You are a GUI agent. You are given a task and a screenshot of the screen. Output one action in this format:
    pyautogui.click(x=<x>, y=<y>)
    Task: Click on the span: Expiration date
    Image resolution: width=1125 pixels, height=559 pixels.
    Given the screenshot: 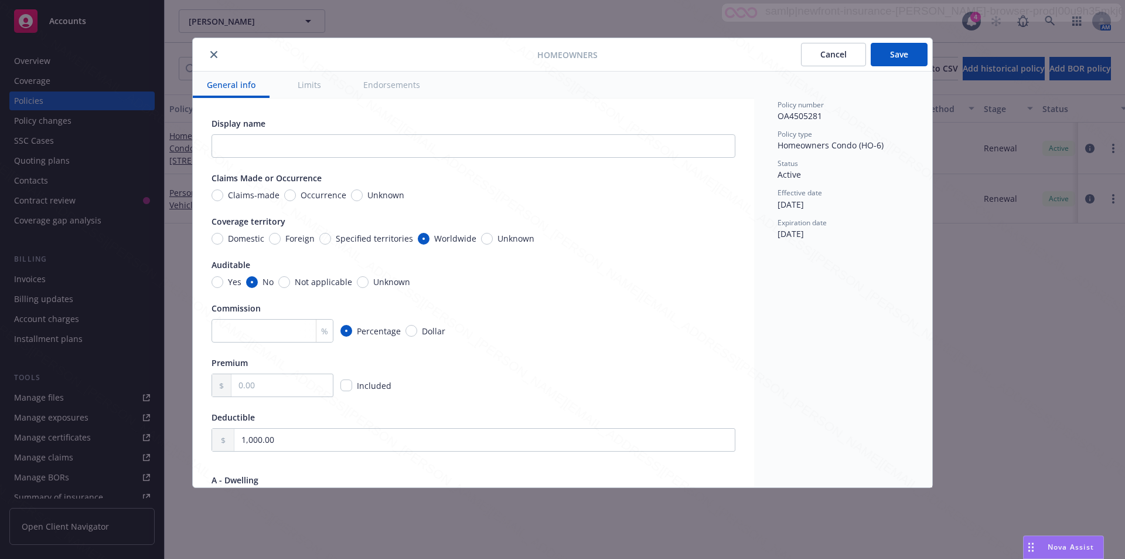 What is the action you would take?
    pyautogui.click(x=802, y=222)
    